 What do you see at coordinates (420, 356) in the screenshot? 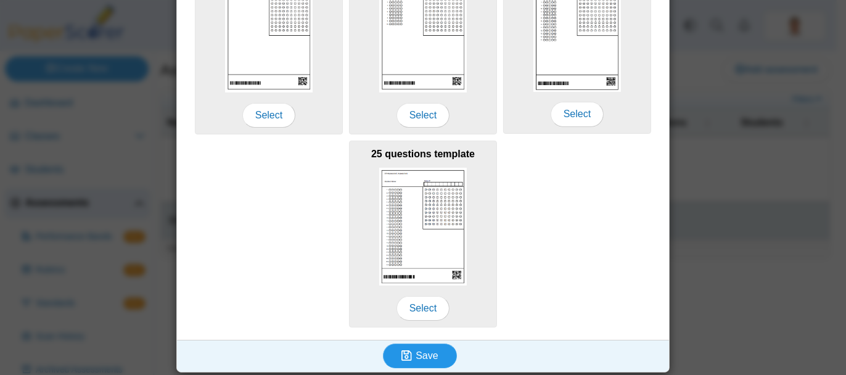
I see `button: Save` at bounding box center [420, 356].